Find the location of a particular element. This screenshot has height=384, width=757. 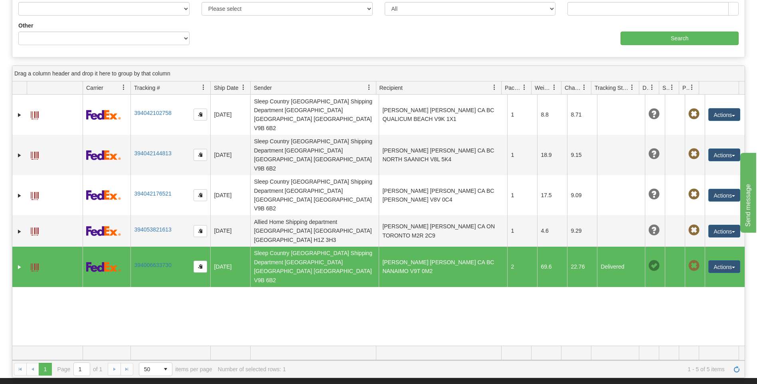

span: Carrier is located at coordinates (95, 88).